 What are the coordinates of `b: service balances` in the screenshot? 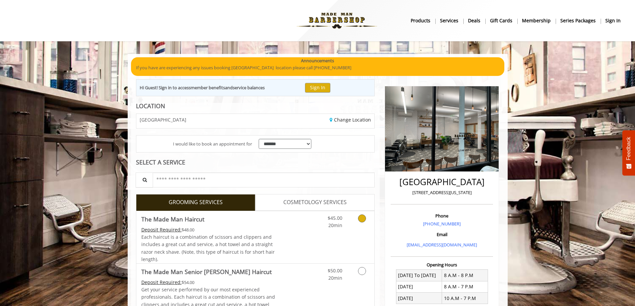 It's located at (249, 88).